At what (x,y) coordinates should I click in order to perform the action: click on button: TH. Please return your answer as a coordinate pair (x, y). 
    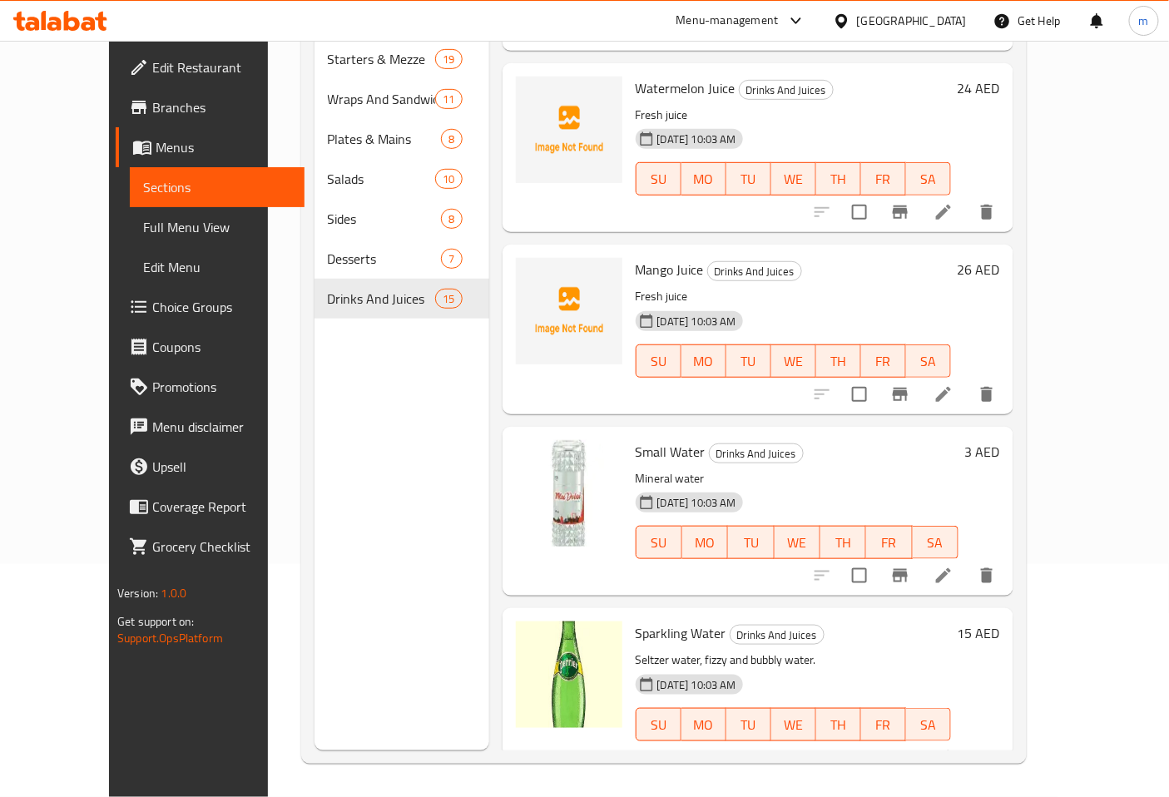
    Looking at the image, I should click on (839, 725).